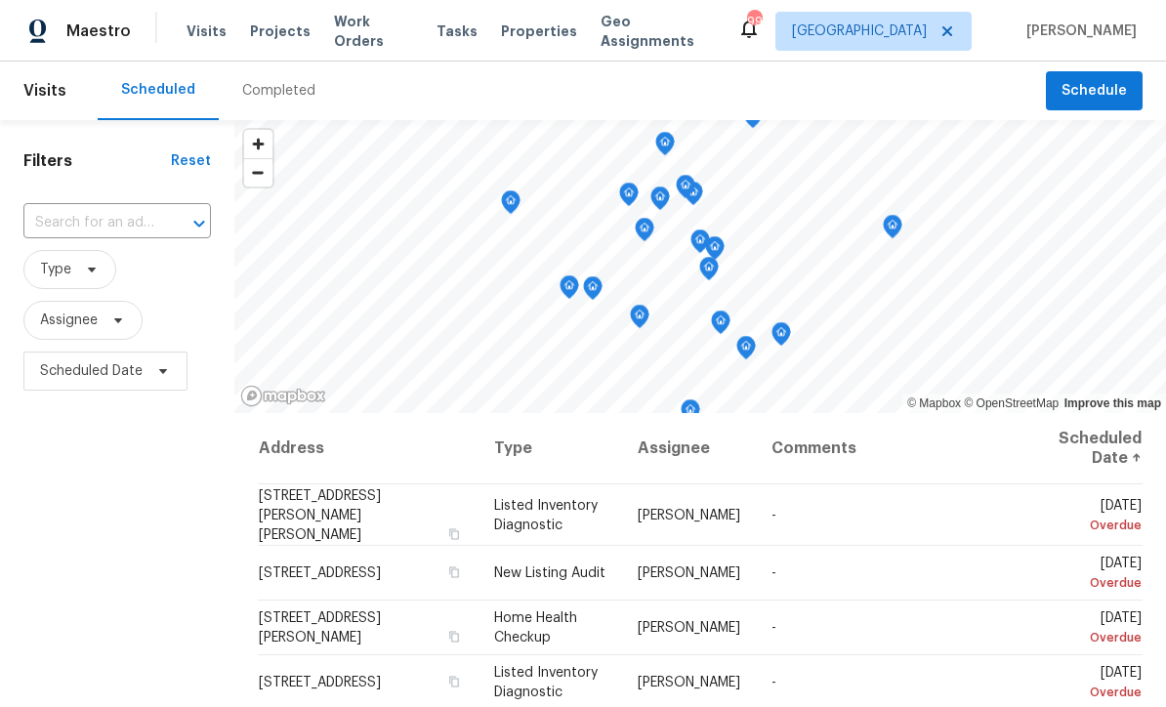 The height and width of the screenshot is (707, 1166). I want to click on th: Assignee, so click(689, 448).